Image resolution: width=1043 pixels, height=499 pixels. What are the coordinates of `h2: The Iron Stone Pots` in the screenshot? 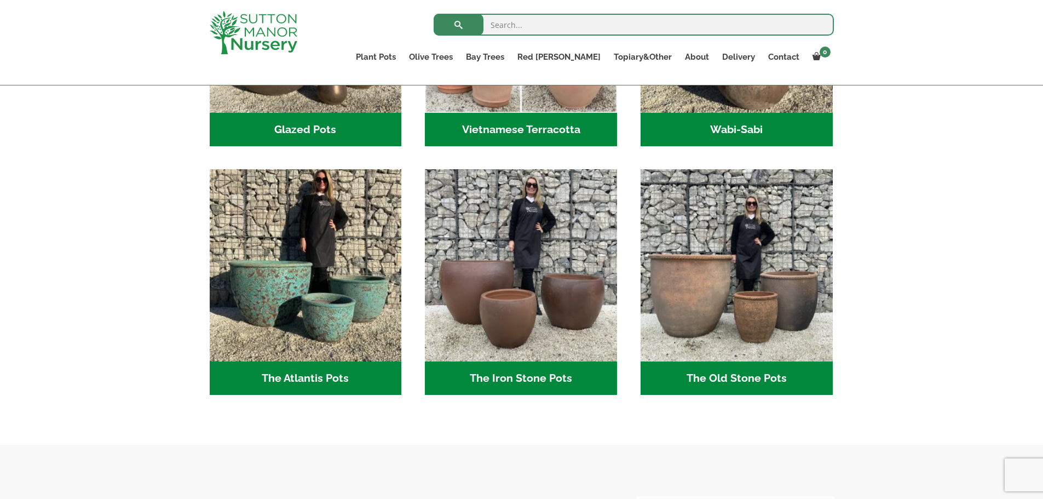 It's located at (521, 378).